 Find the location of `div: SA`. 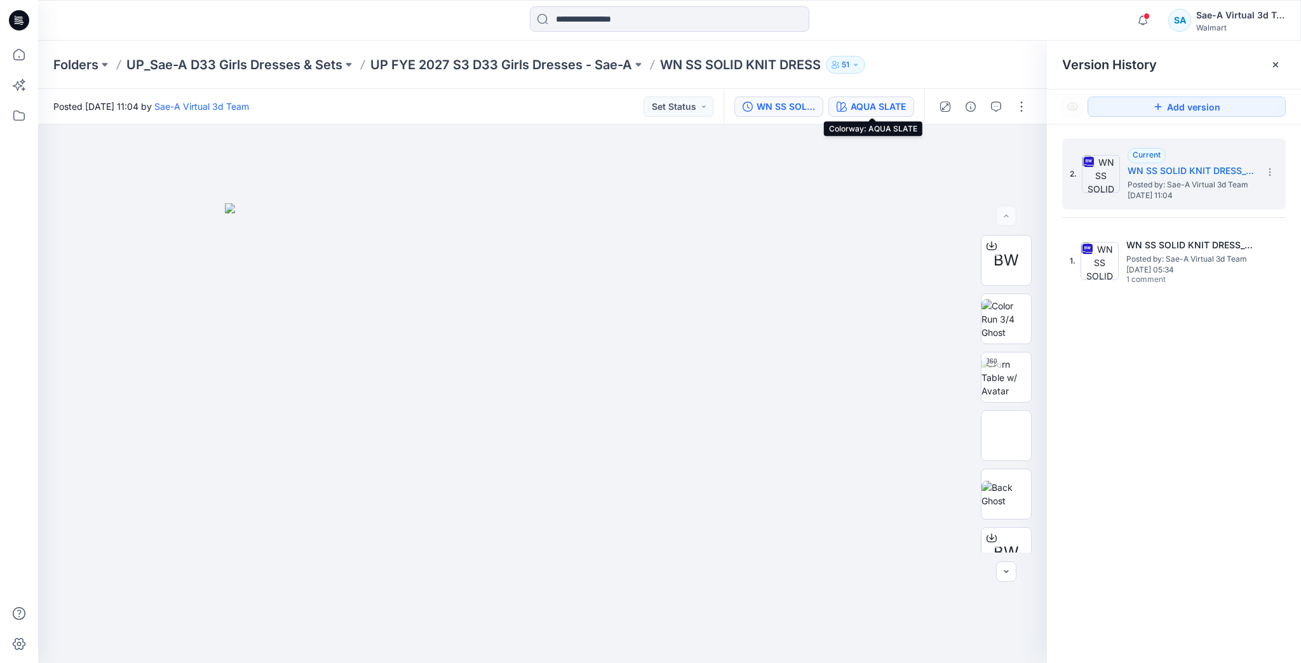

div: SA is located at coordinates (1180, 20).